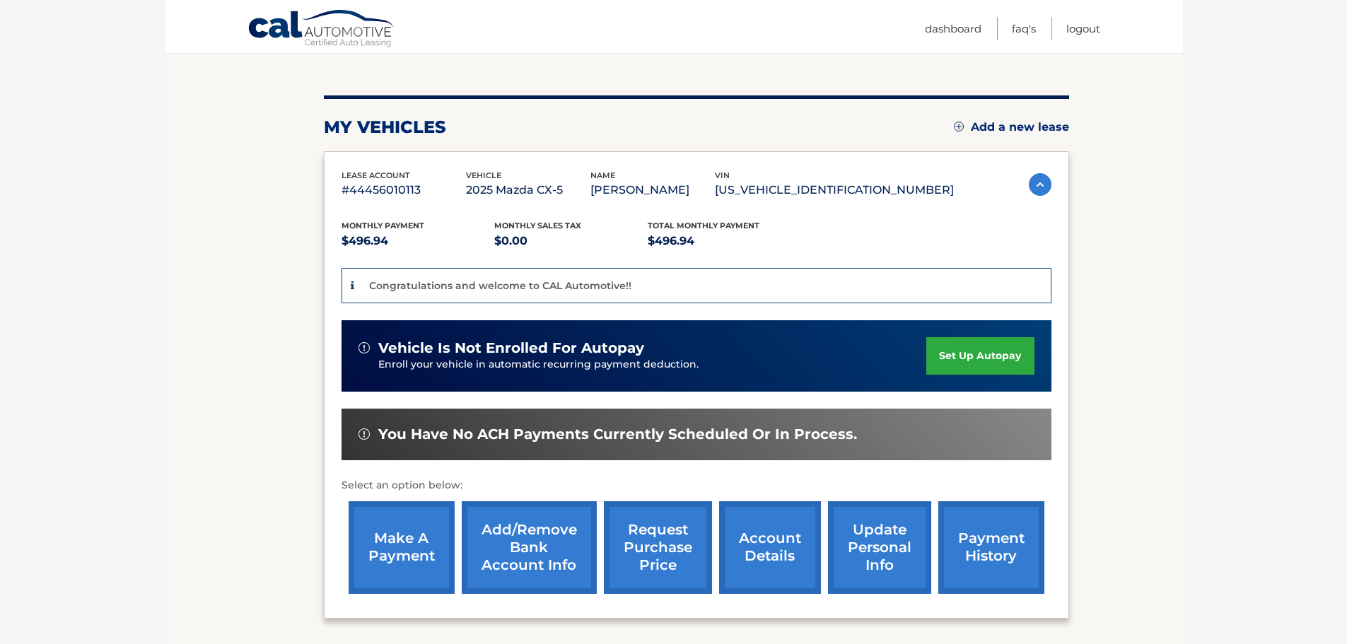  I want to click on img: accordion-active.svg, so click(1040, 185).